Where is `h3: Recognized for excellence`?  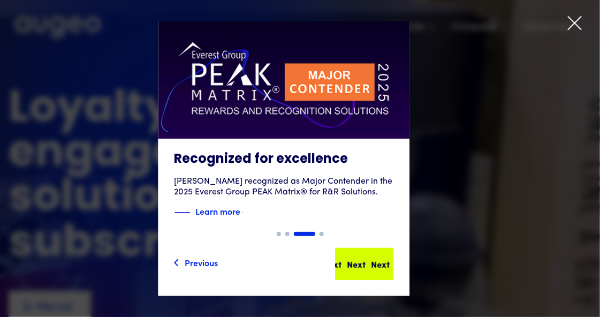 h3: Recognized for excellence is located at coordinates (284, 160).